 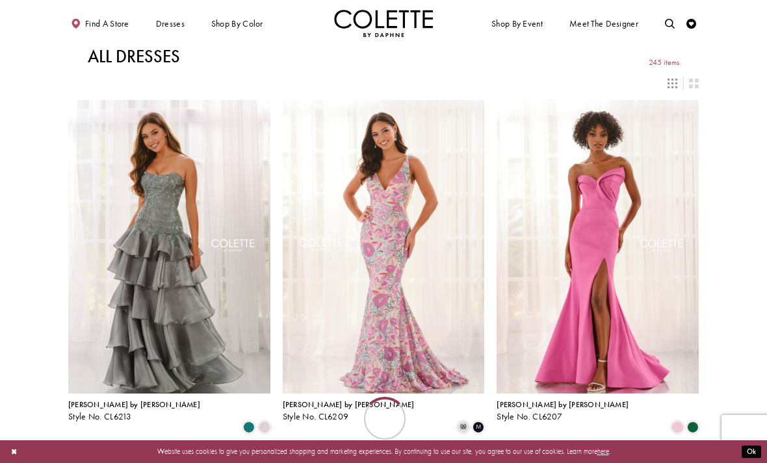 What do you see at coordinates (170, 23) in the screenshot?
I see `span: Dresses` at bounding box center [170, 23].